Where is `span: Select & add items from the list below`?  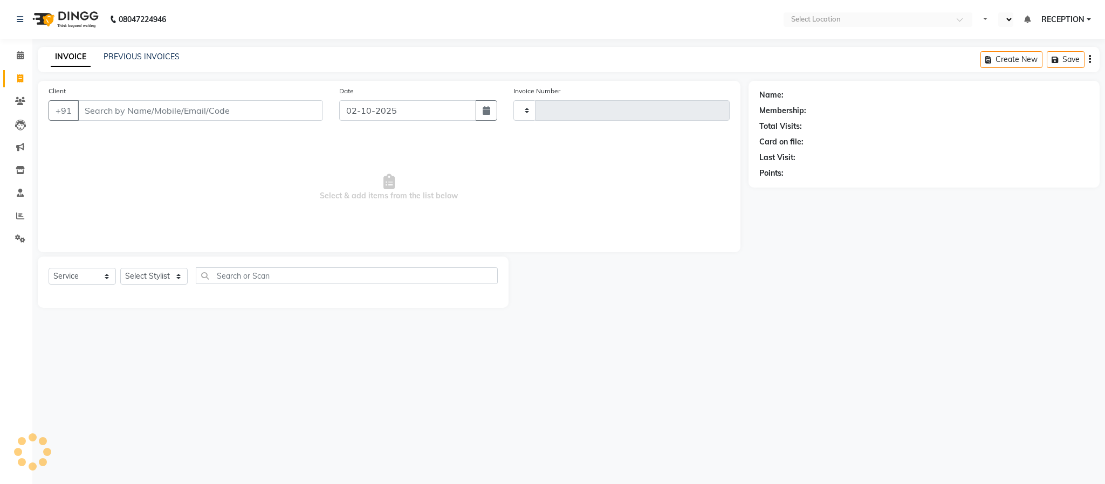 span: Select & add items from the list below is located at coordinates (389, 188).